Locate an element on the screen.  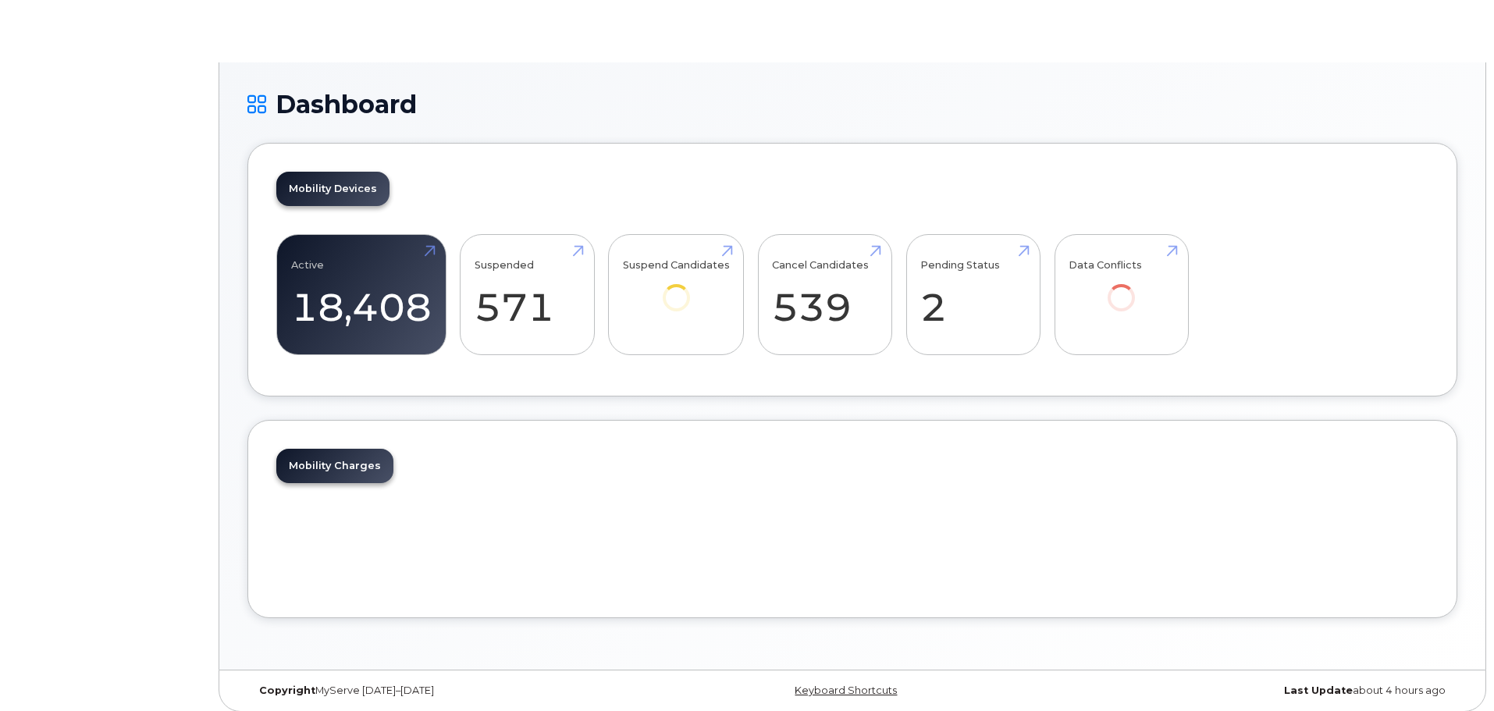
a: Keyboard Shortcuts is located at coordinates (845, 690).